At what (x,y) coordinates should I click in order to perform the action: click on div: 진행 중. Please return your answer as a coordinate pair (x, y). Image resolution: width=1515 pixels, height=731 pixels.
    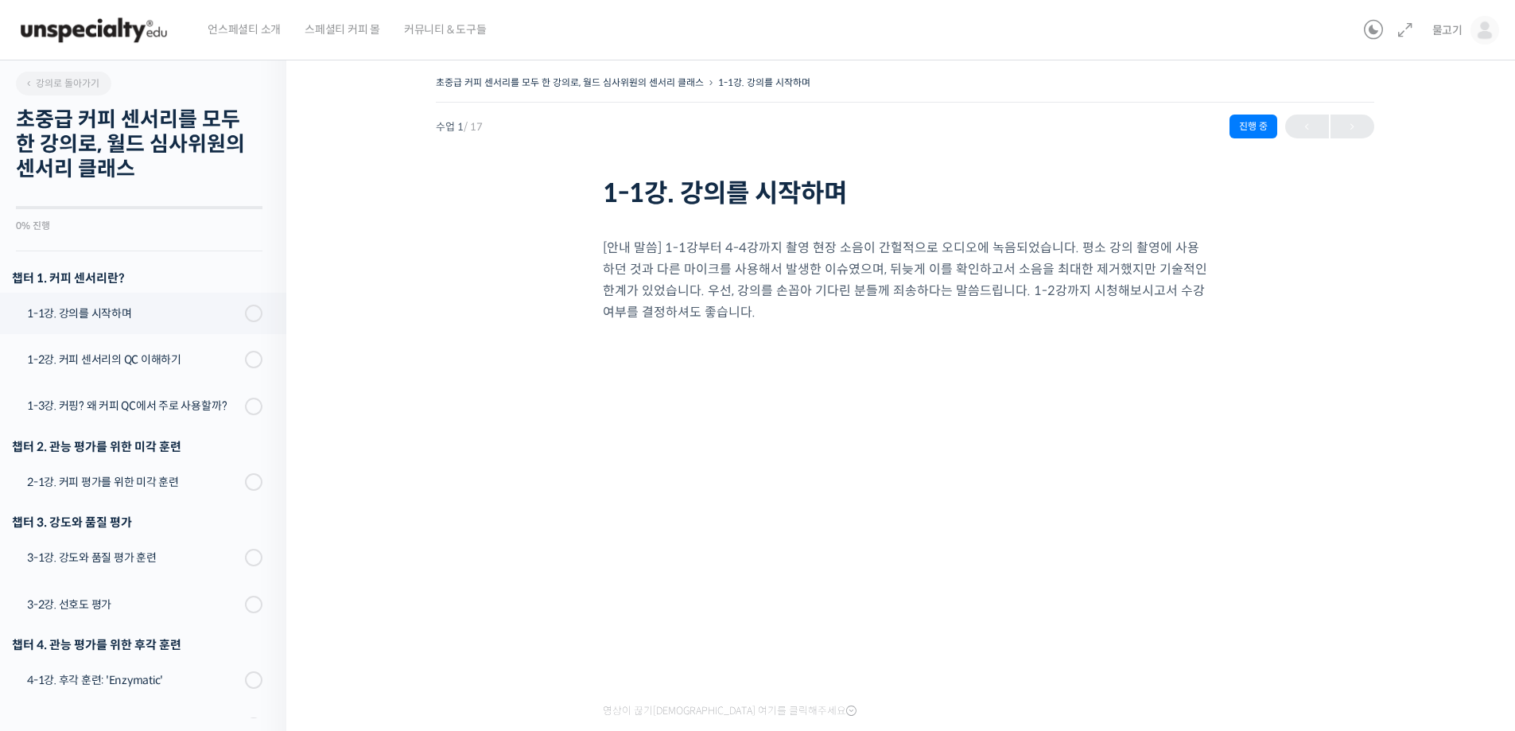
    Looking at the image, I should click on (1254, 126).